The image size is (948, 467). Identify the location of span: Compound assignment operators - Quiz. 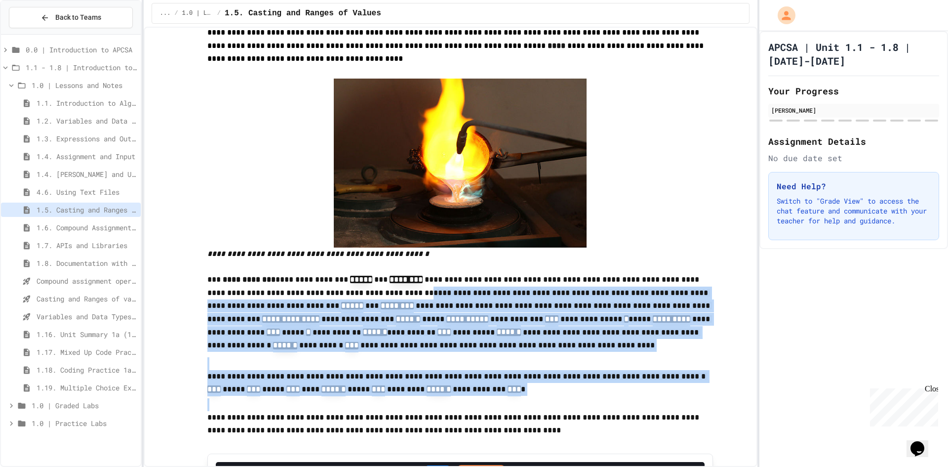
(86, 281).